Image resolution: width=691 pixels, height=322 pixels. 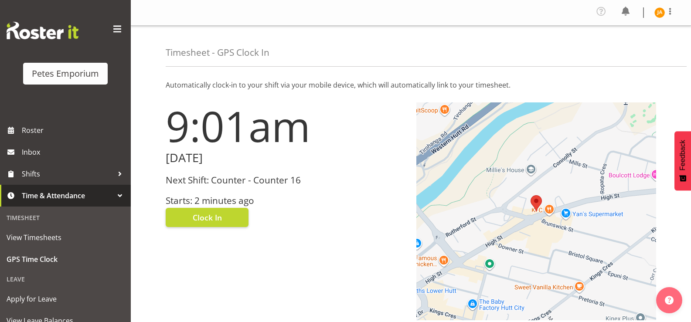 I want to click on span: Shifts, so click(x=68, y=174).